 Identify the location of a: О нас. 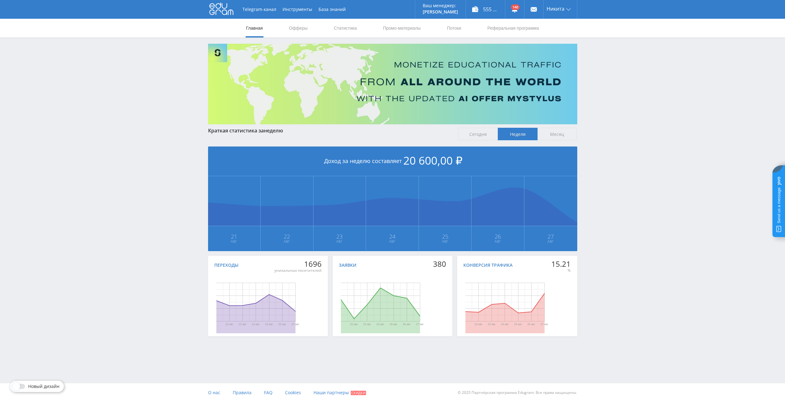
(214, 393).